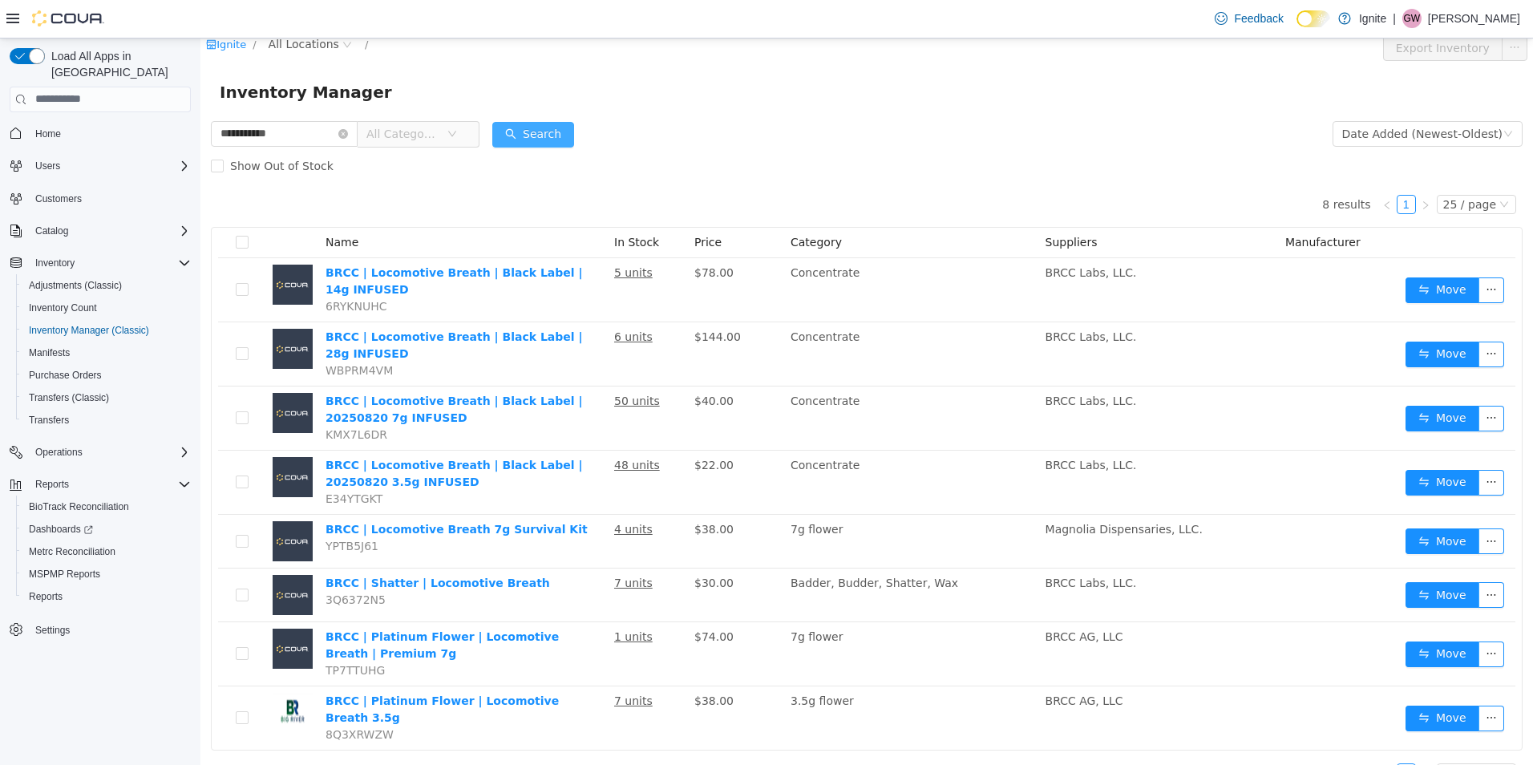  What do you see at coordinates (75, 286) in the screenshot?
I see `a: Adjustments (Classic)` at bounding box center [75, 286].